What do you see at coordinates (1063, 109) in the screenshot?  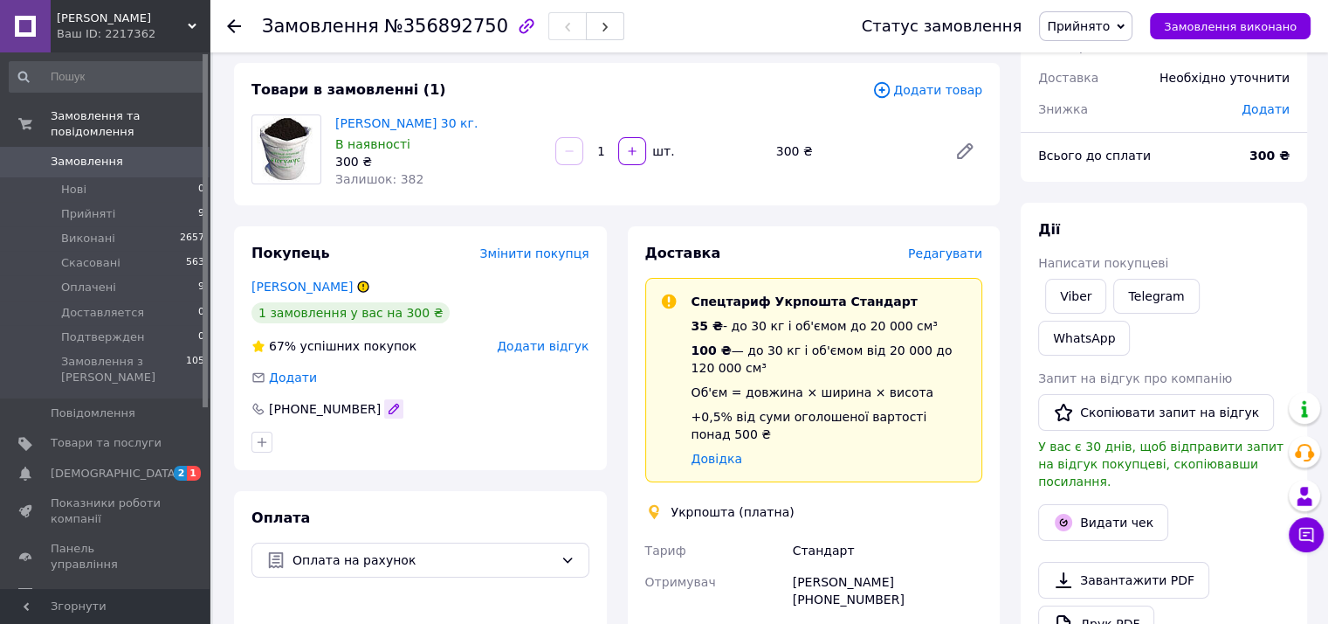 I see `span: Знижка` at bounding box center [1063, 109].